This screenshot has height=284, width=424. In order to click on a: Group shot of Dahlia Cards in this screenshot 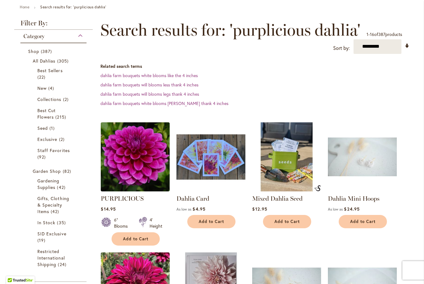, I will do `click(211, 189)`.